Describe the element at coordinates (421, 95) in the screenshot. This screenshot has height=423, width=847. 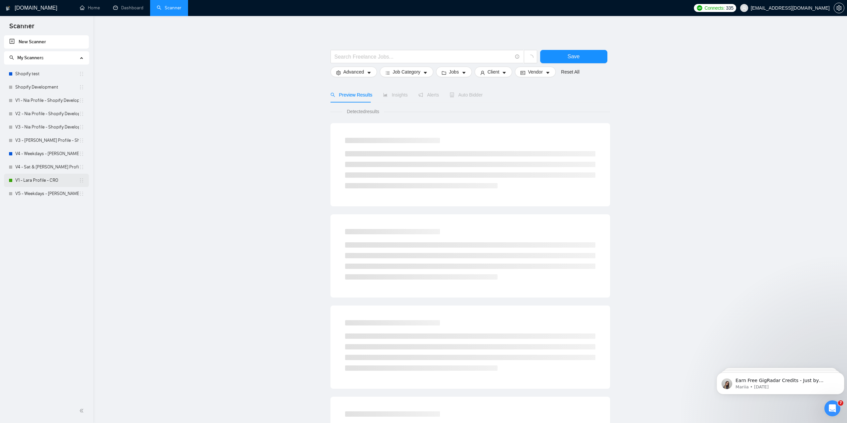
I see `span: notification` at that location.